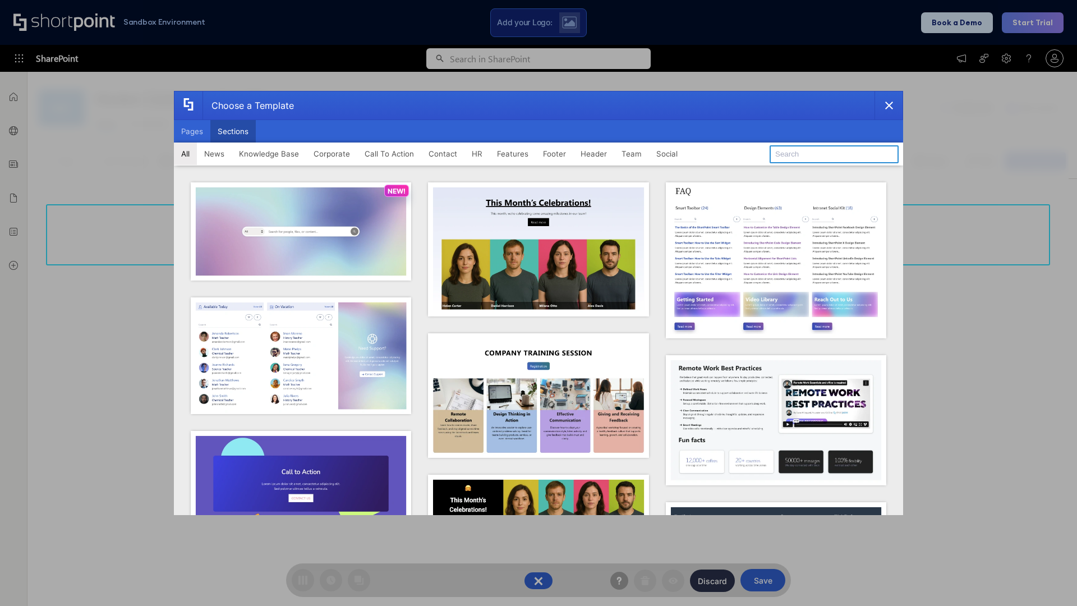 The width and height of the screenshot is (1077, 606). What do you see at coordinates (513, 154) in the screenshot?
I see `button: Features` at bounding box center [513, 154].